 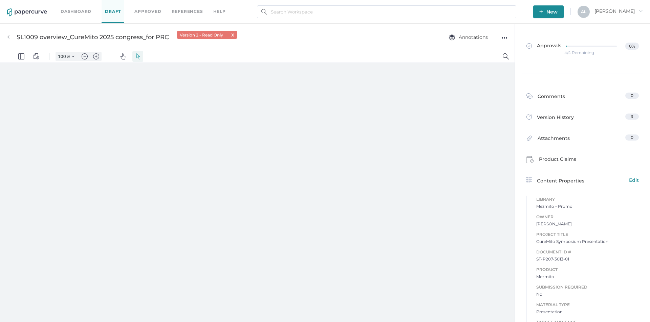 I want to click on button: New, so click(x=548, y=12).